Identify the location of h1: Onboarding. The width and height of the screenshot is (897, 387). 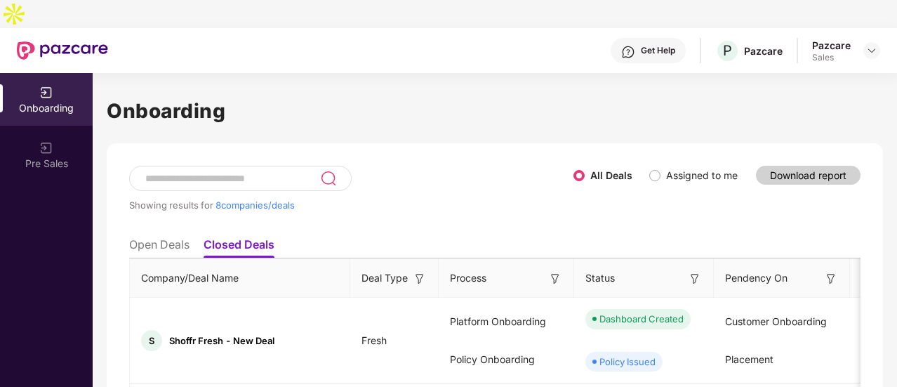
(495, 111).